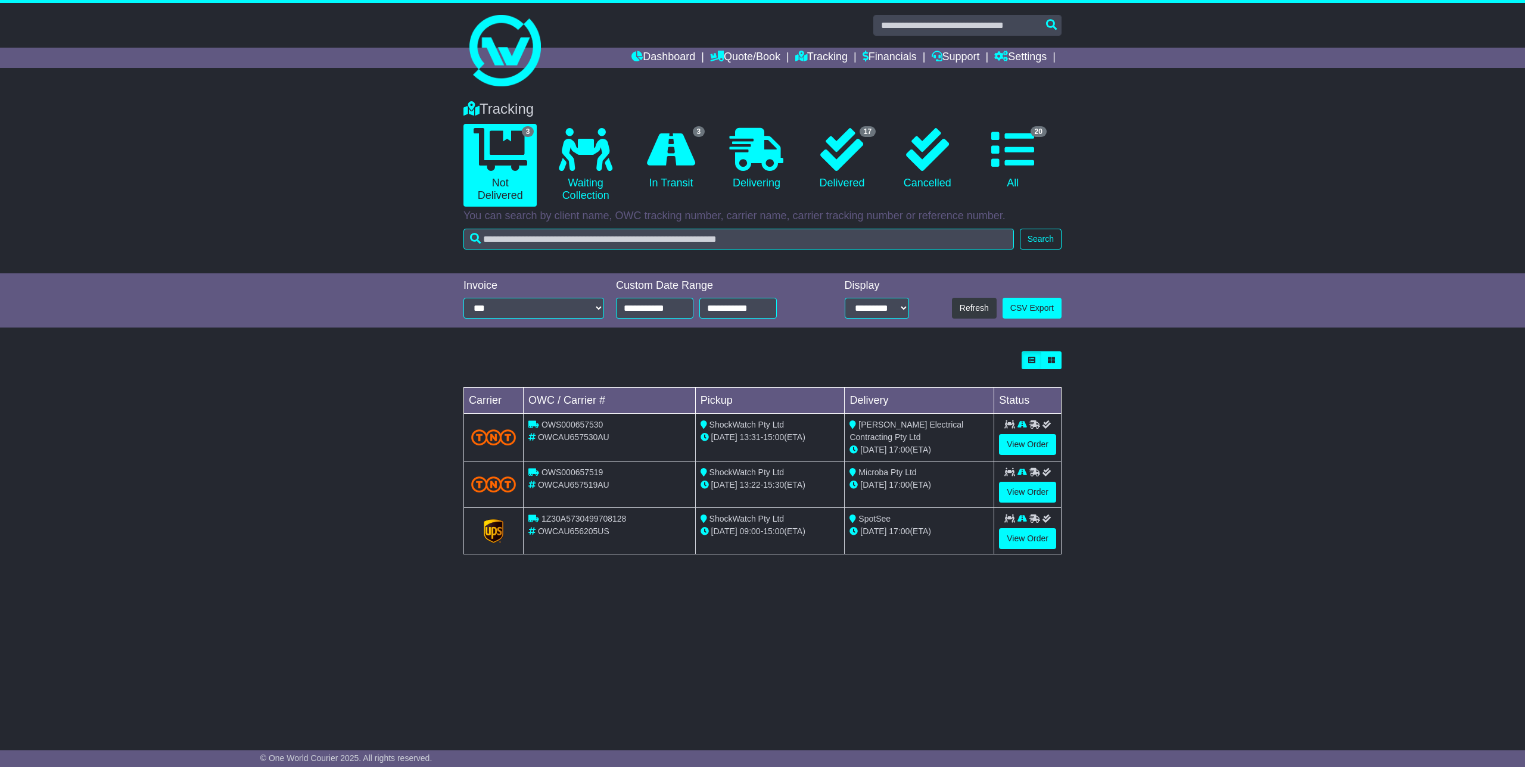 The height and width of the screenshot is (767, 1525). I want to click on a: Support, so click(955, 58).